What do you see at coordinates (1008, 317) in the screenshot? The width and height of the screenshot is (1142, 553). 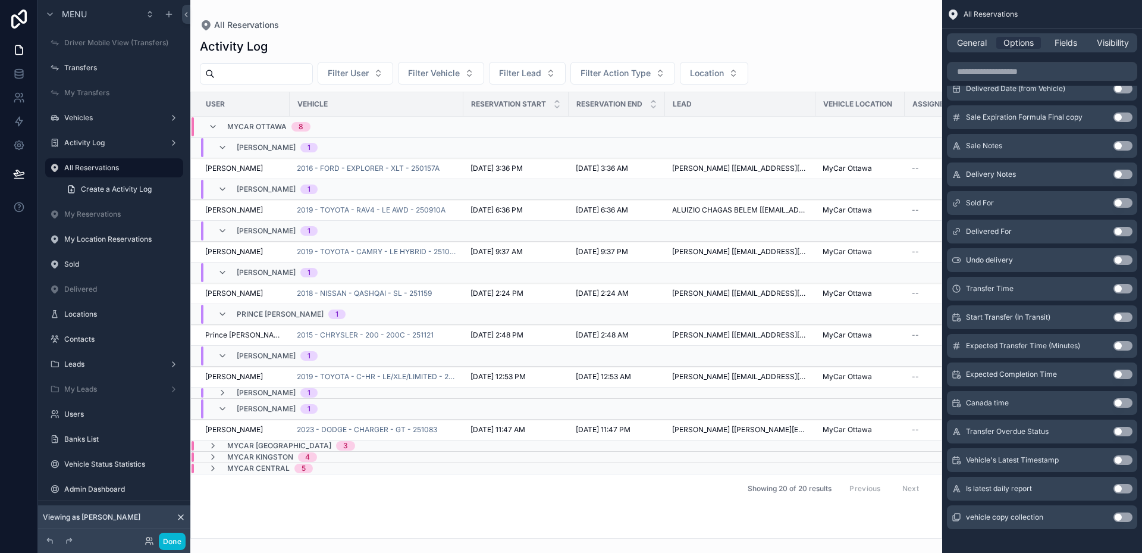 I see `span: Start Transfer (In Transit)` at bounding box center [1008, 317].